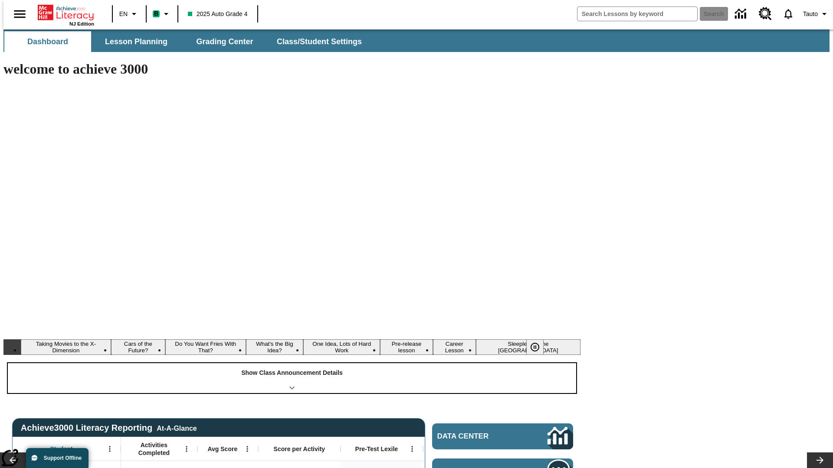  What do you see at coordinates (162, 14) in the screenshot?
I see `button: Boost Class color is mint green. Change class color` at bounding box center [162, 14].